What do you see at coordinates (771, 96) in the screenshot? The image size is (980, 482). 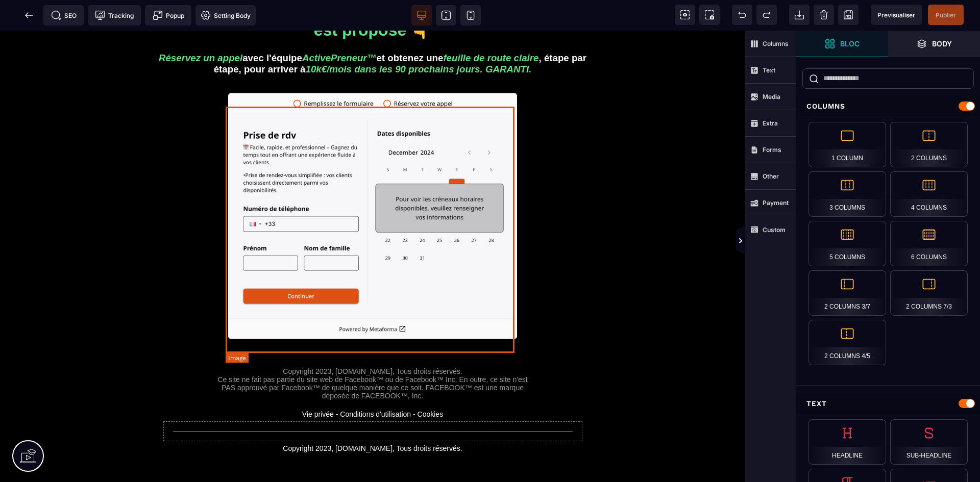 I see `strong: Media` at bounding box center [771, 96].